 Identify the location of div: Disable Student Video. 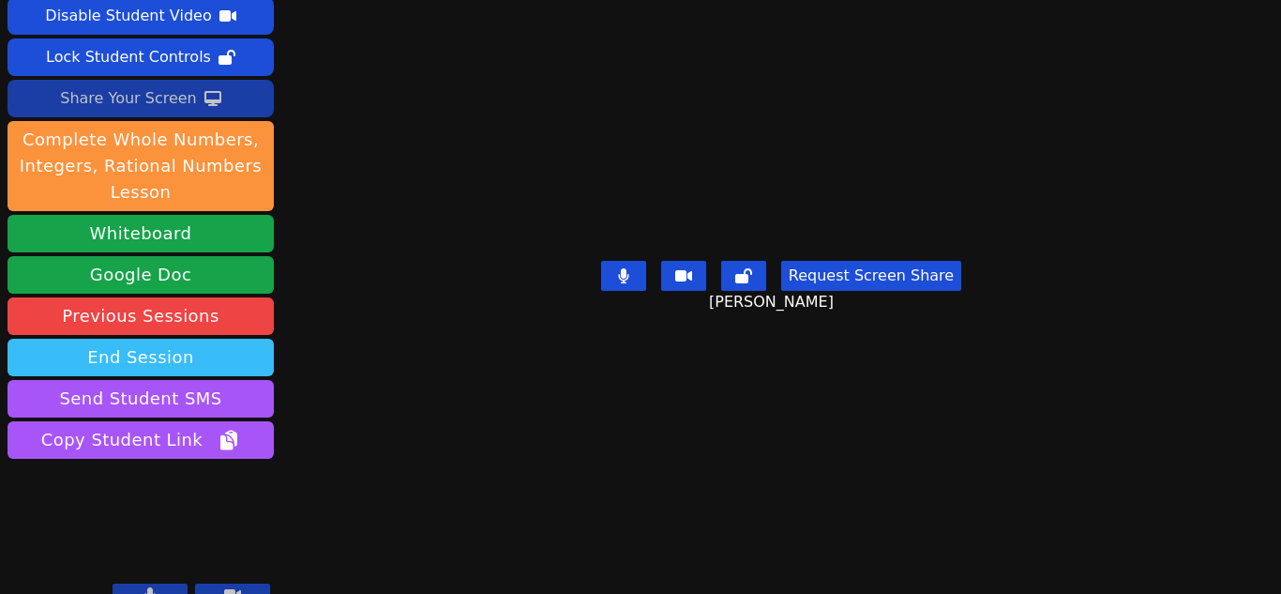
(128, 16).